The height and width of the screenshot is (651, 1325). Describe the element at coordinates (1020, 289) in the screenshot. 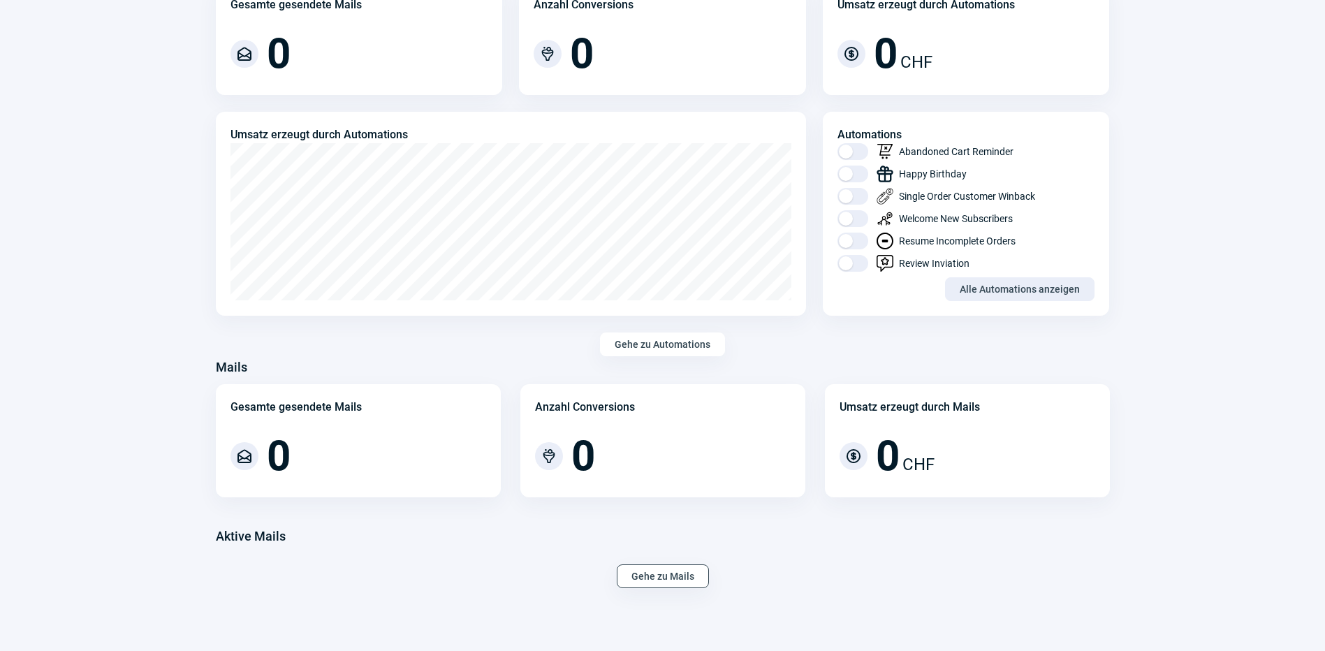

I see `button: Alle Automations anzeigen` at that location.